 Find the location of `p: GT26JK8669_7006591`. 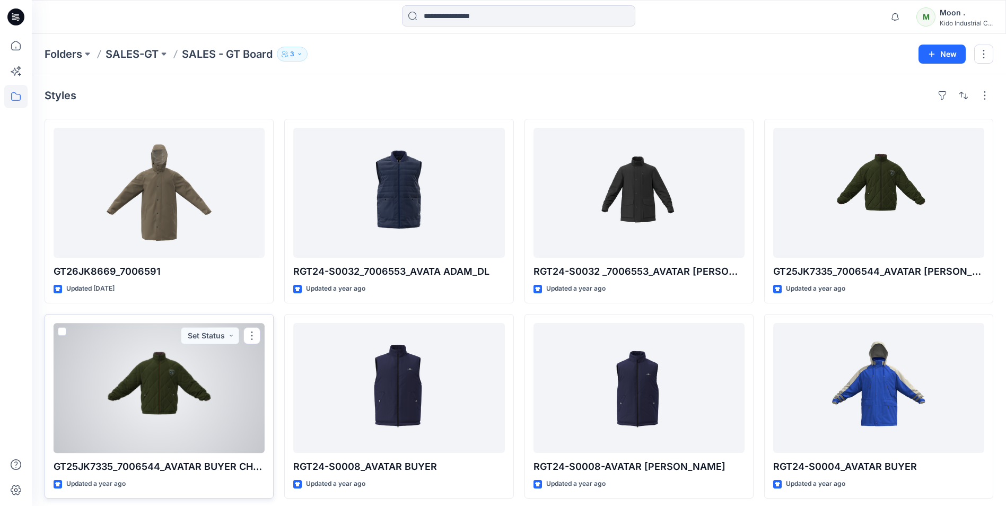

p: GT26JK8669_7006591 is located at coordinates (159, 271).